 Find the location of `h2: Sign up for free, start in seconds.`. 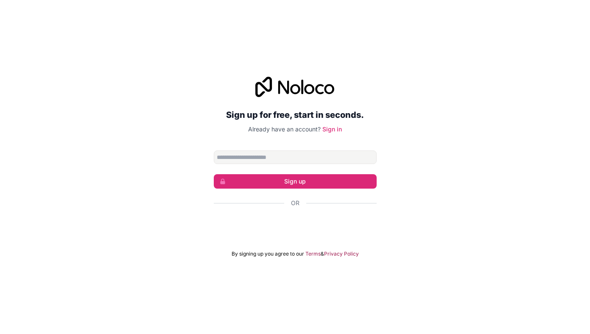

h2: Sign up for free, start in seconds. is located at coordinates (295, 115).